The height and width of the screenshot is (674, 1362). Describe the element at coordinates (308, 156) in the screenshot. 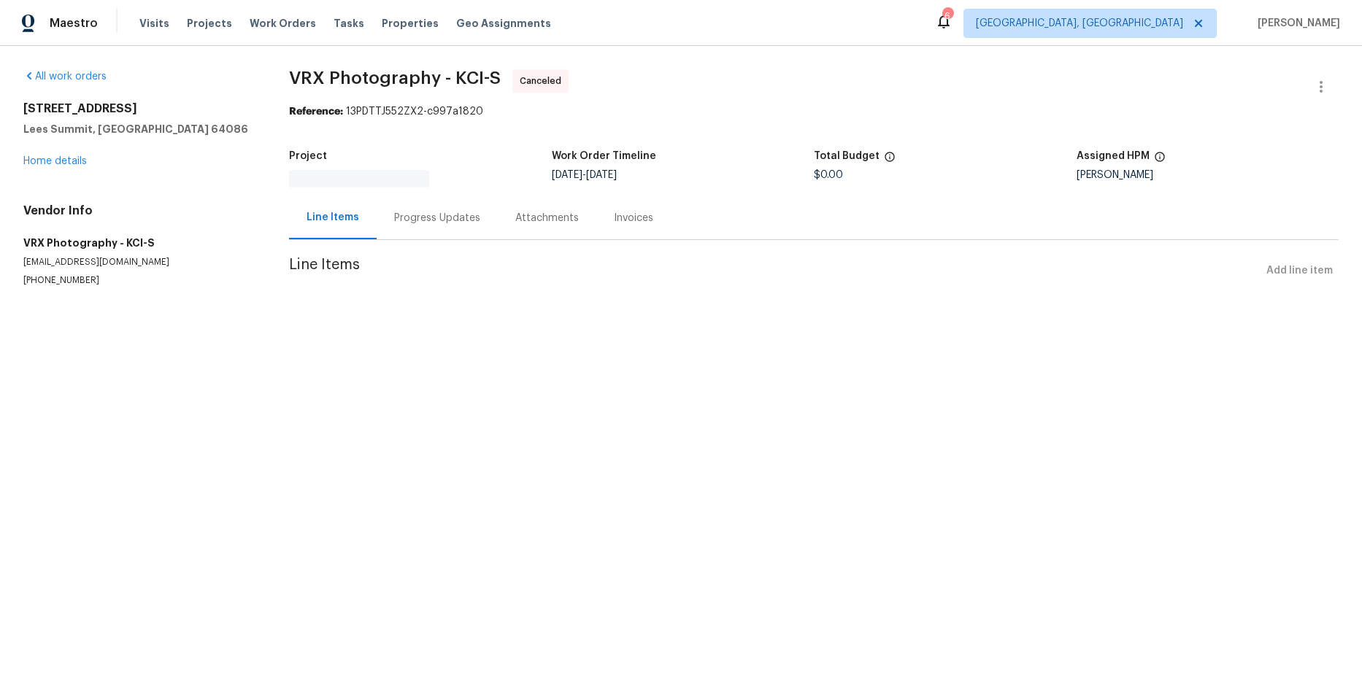

I see `h5: Project` at that location.